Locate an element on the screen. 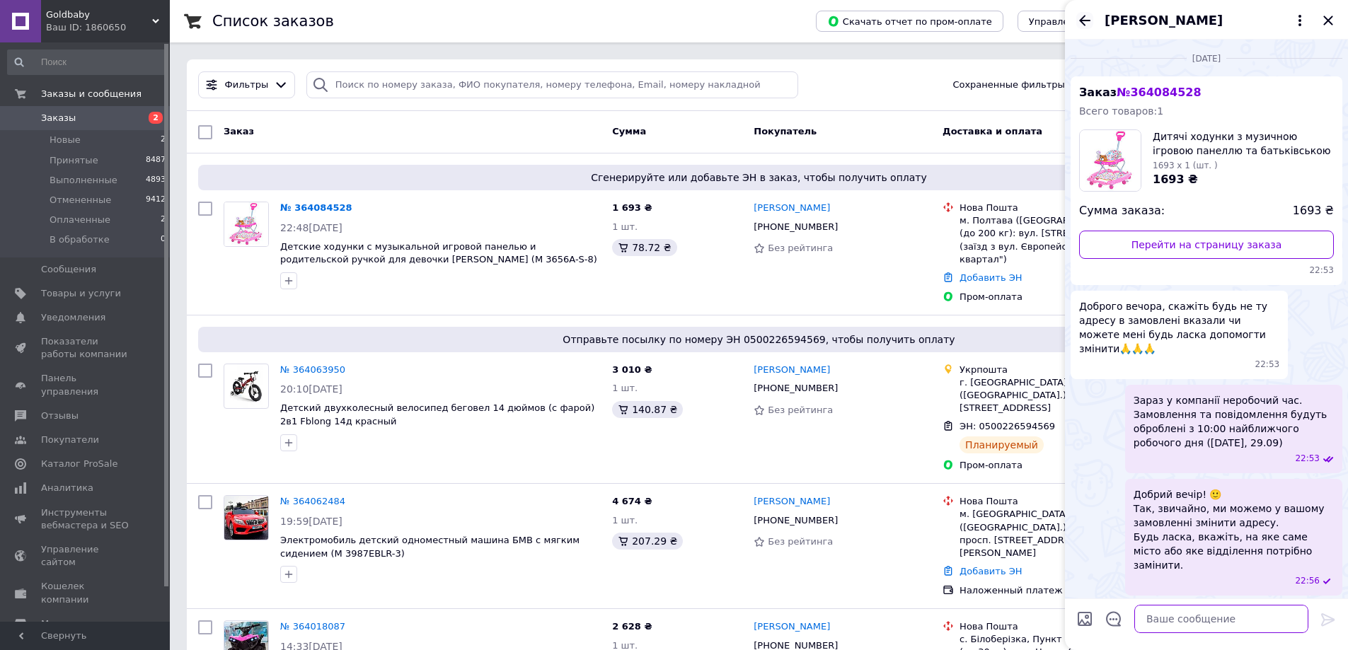  div: Ваш ID: 1860650 is located at coordinates (108, 28).